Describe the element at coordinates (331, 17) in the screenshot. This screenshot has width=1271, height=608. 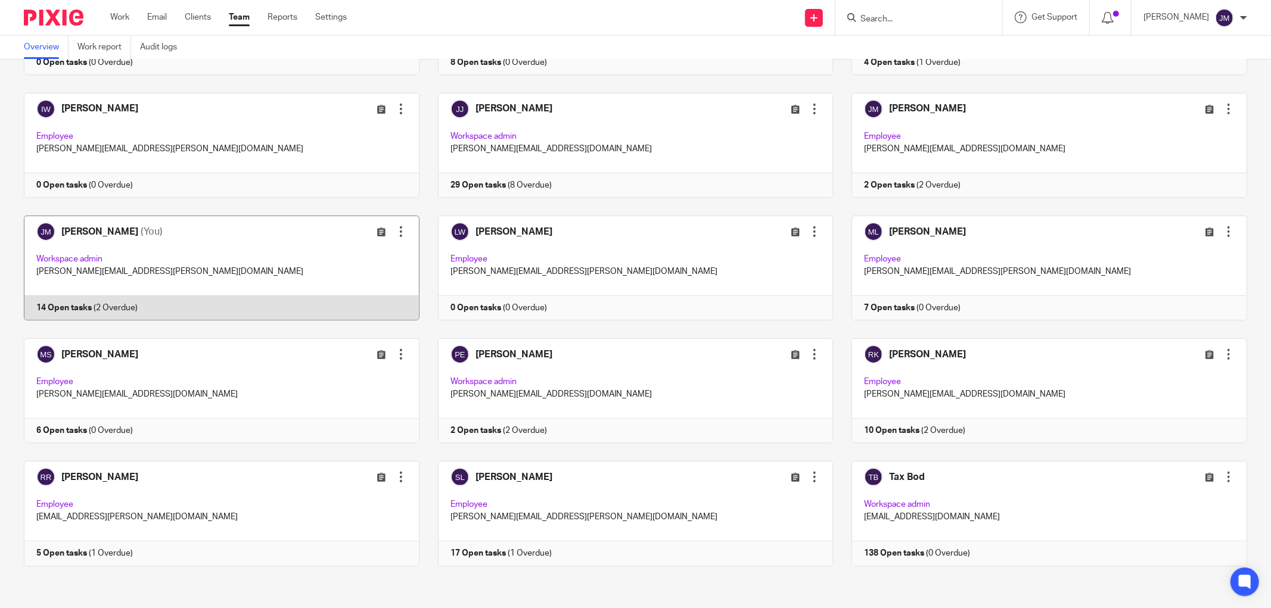
I see `a: Settings` at that location.